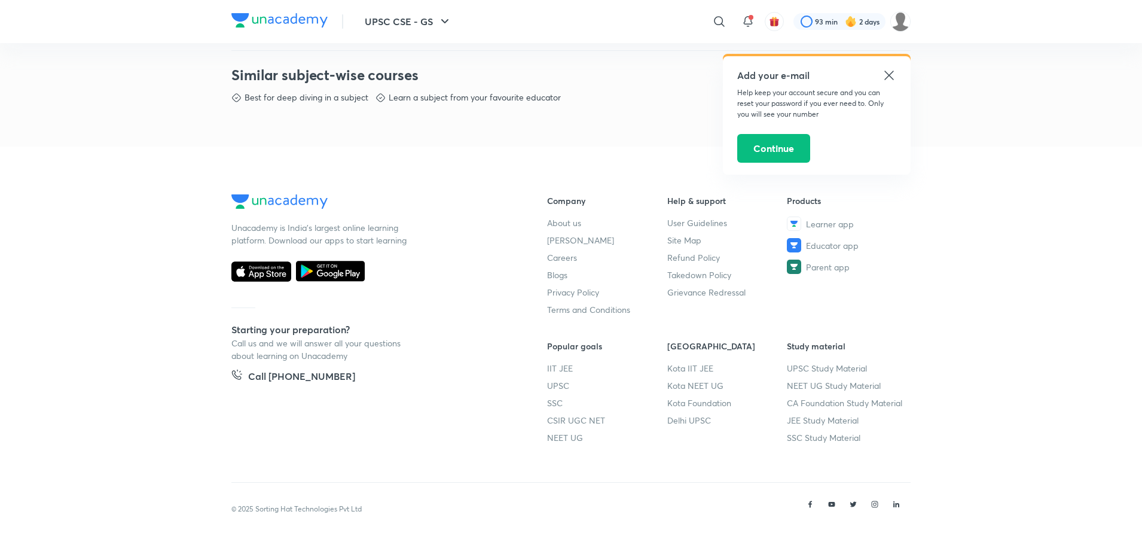 This screenshot has height=545, width=1142. Describe the element at coordinates (830, 224) in the screenshot. I see `span: Learner app` at that location.